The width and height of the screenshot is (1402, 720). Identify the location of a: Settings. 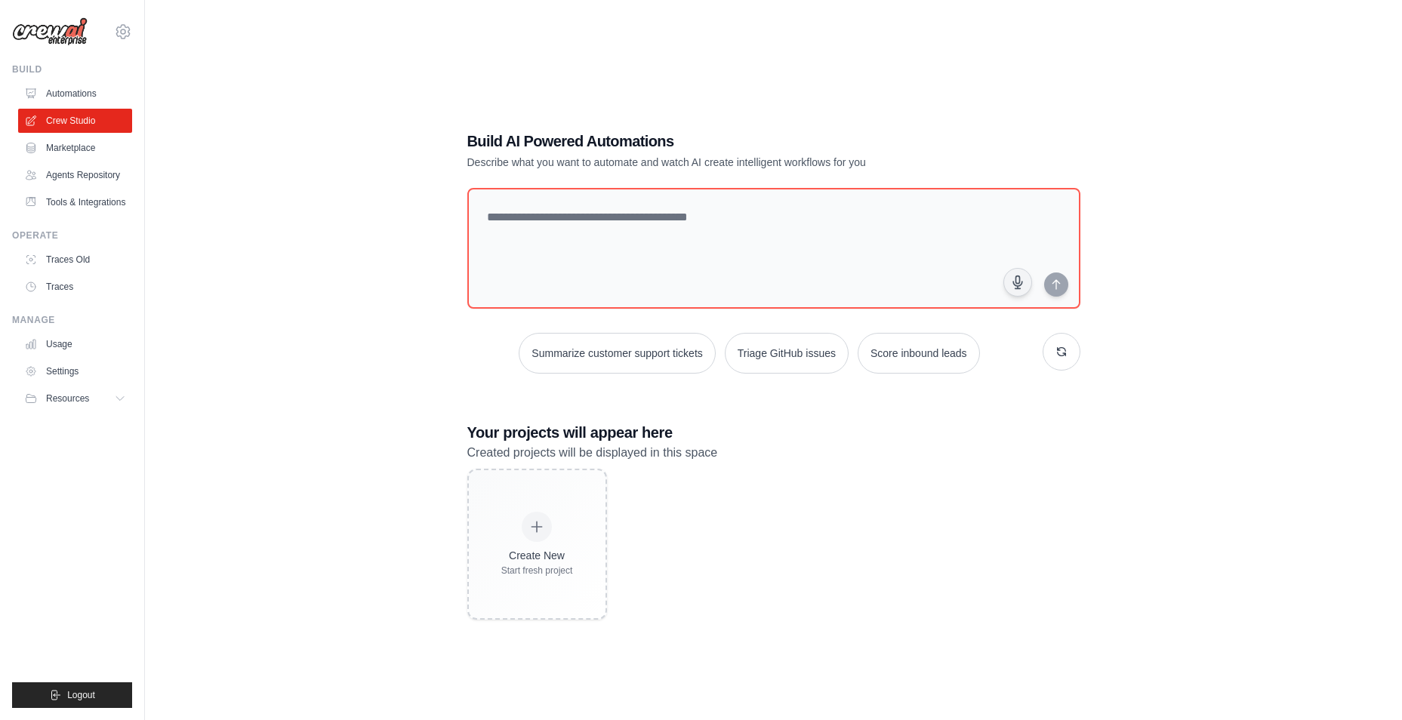
(75, 372).